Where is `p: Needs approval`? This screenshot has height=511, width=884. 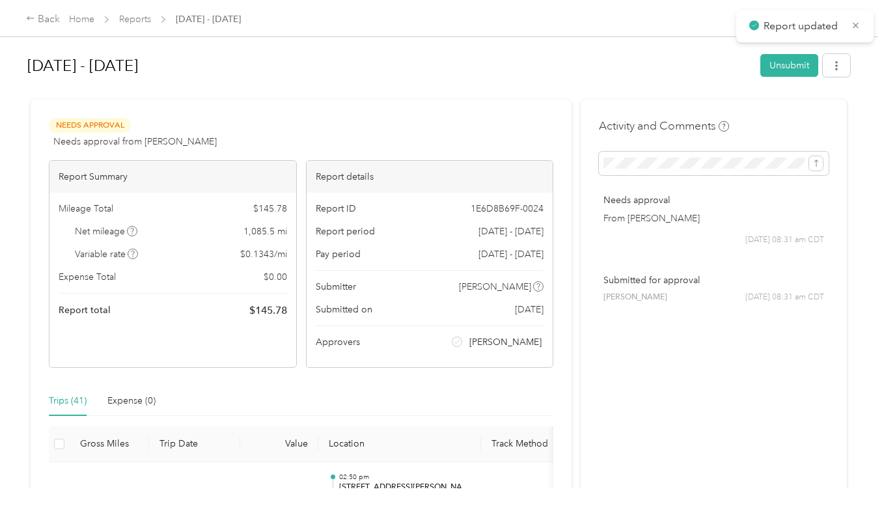 p: Needs approval is located at coordinates (713, 200).